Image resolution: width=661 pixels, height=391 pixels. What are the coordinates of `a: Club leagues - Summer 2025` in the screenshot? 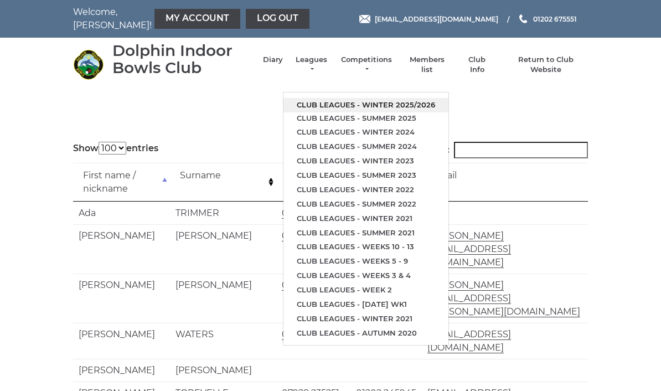 It's located at (366, 119).